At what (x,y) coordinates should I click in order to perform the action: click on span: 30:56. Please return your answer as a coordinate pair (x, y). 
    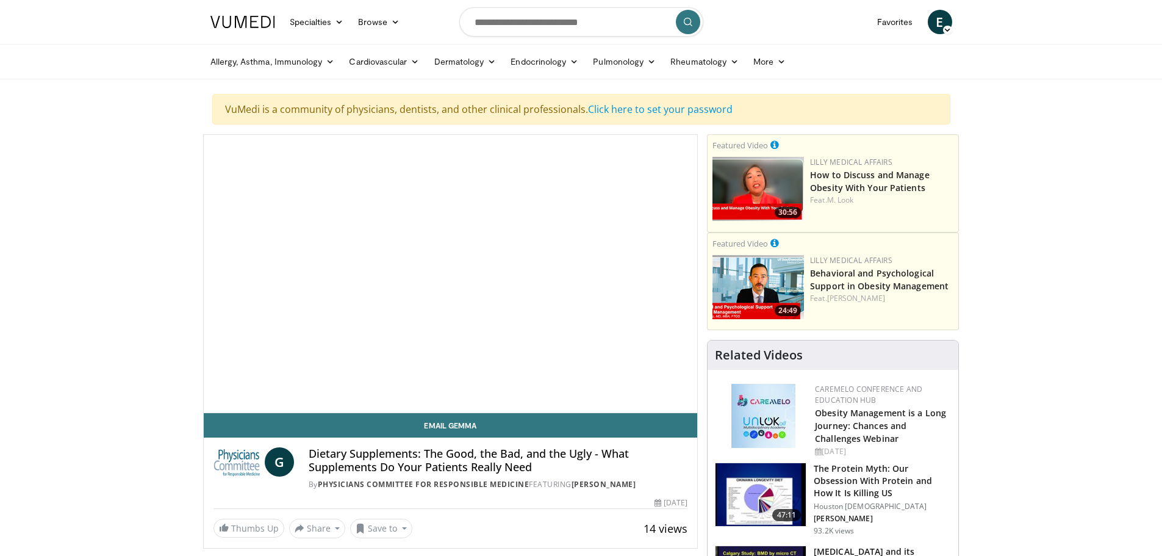
    Looking at the image, I should click on (788, 212).